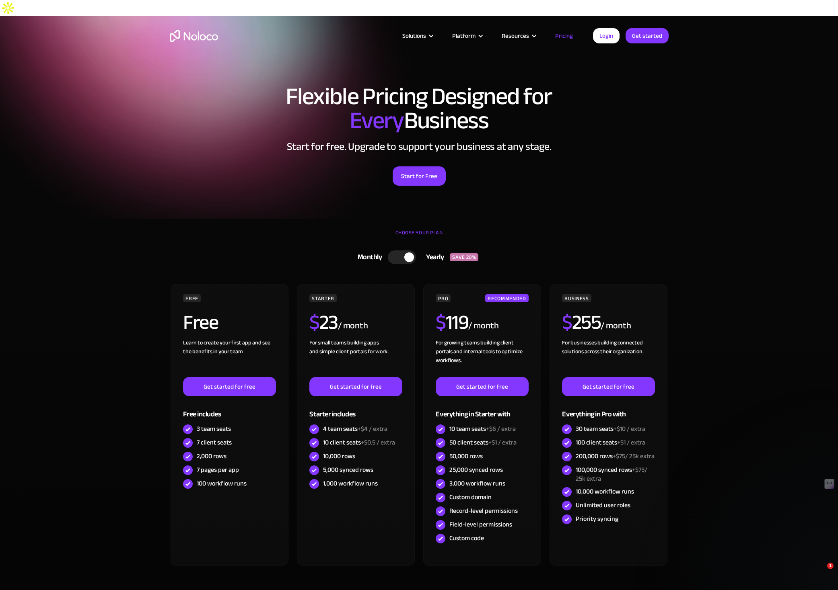 The height and width of the screenshot is (590, 838). Describe the element at coordinates (610, 429) in the screenshot. I see `div: 30 team seats` at that location.